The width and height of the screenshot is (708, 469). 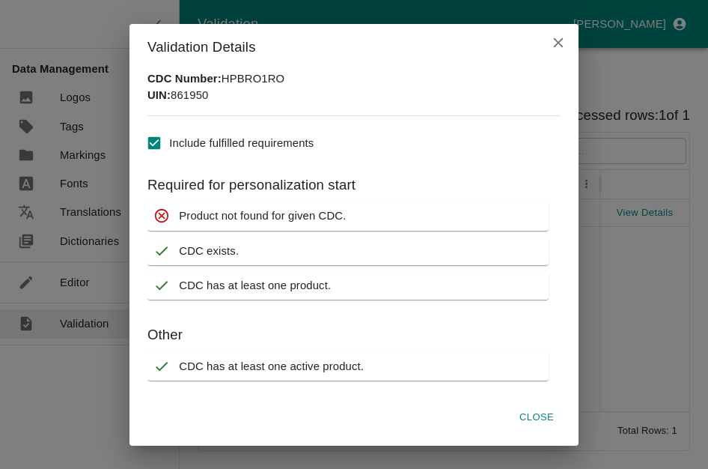 I want to click on span: Include fulfilled requirements, so click(x=241, y=143).